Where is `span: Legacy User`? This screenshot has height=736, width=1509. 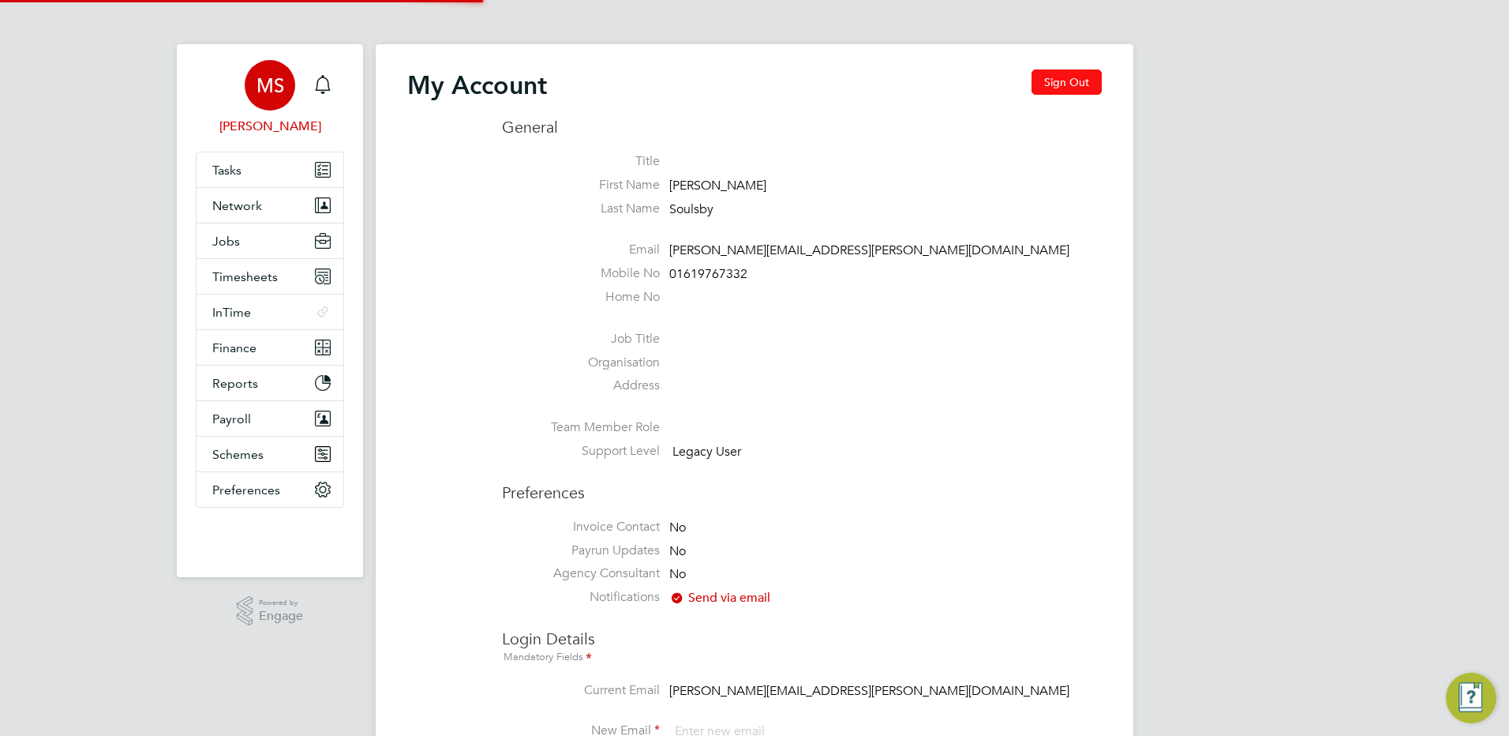
span: Legacy User is located at coordinates (706, 451).